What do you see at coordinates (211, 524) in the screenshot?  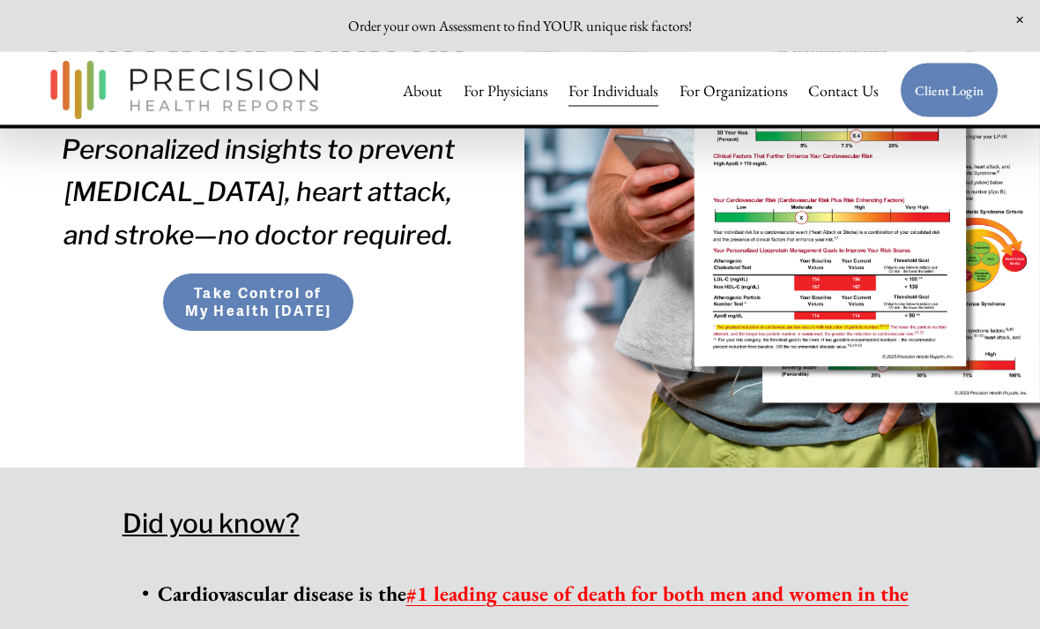 I see `span: Did you know?` at bounding box center [211, 524].